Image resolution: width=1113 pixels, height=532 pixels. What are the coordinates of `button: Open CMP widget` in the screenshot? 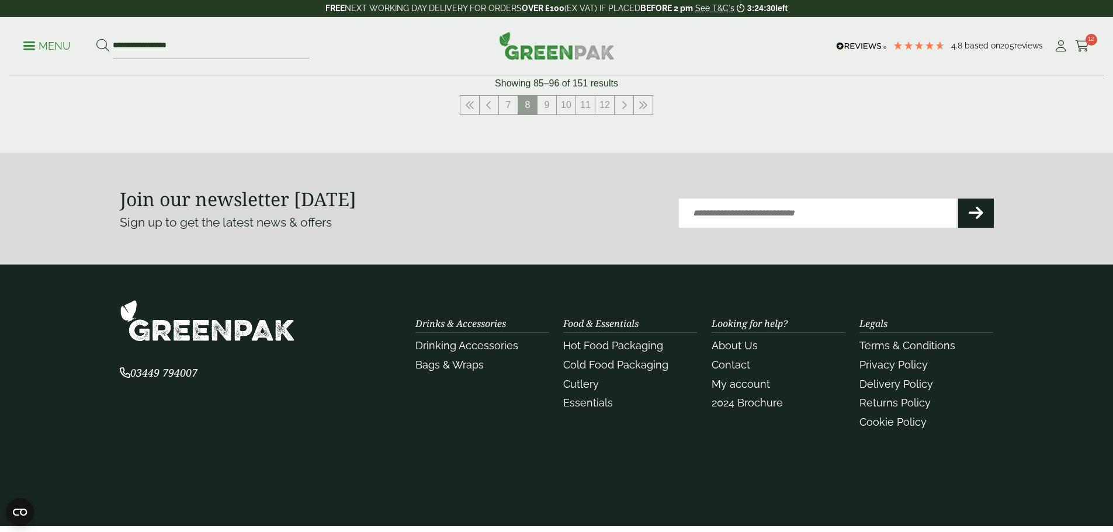 It's located at (20, 512).